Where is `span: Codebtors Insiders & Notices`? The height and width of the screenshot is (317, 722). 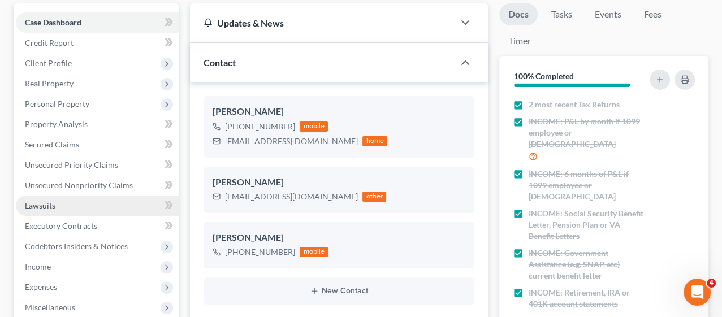
span: Codebtors Insiders & Notices is located at coordinates (76, 246).